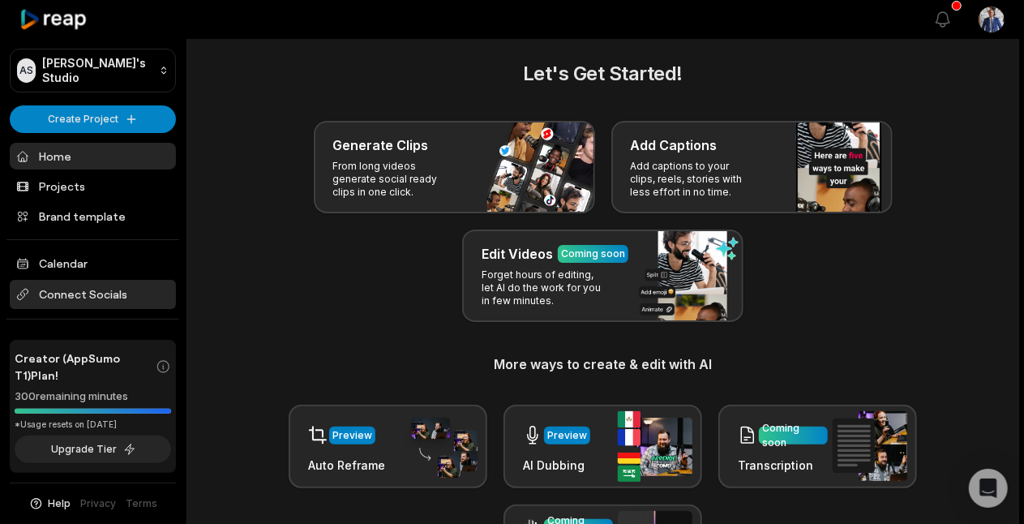  What do you see at coordinates (92, 397) in the screenshot?
I see `div: 300 remaining minutes` at bounding box center [92, 397].